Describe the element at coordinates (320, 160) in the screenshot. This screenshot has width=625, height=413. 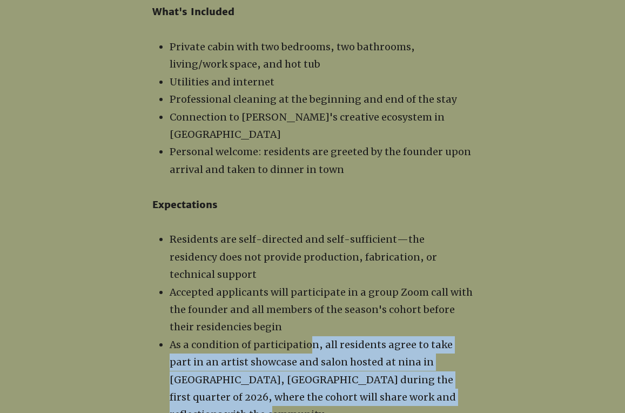
I see `span: Personal welcome: residents are greeted by the founder upon arrival and taken to dinner in town` at that location.